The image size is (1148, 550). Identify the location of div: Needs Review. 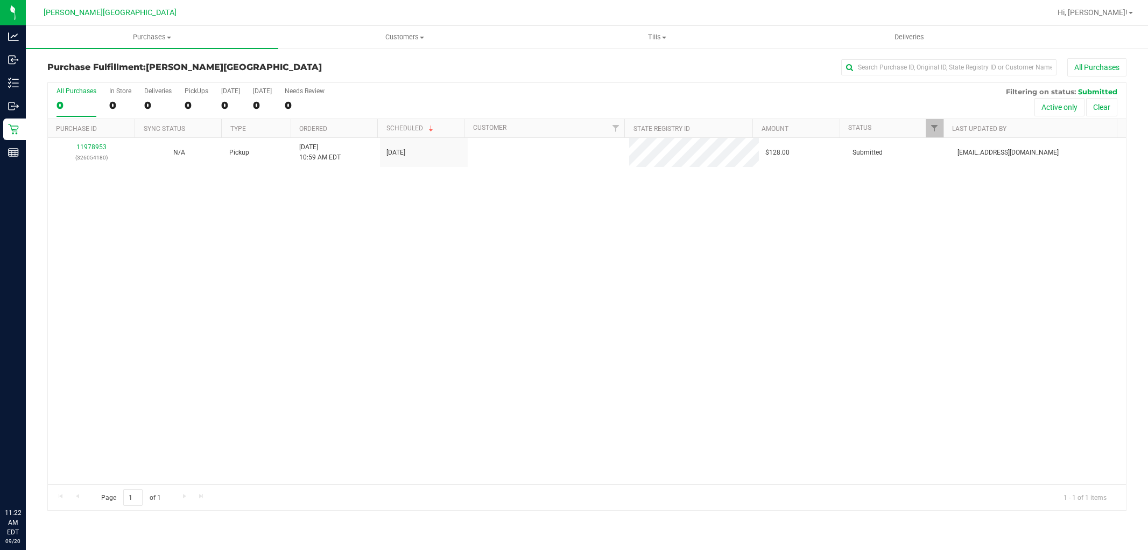
(305, 91).